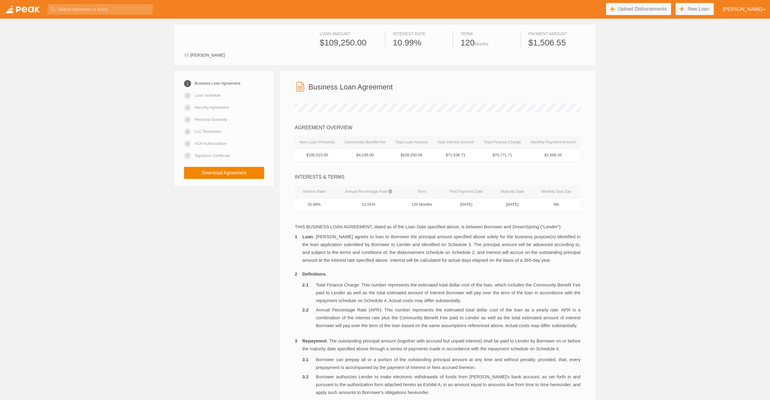 Image resolution: width=770 pixels, height=400 pixels. I want to click on a: ACH Authorization, so click(211, 143).